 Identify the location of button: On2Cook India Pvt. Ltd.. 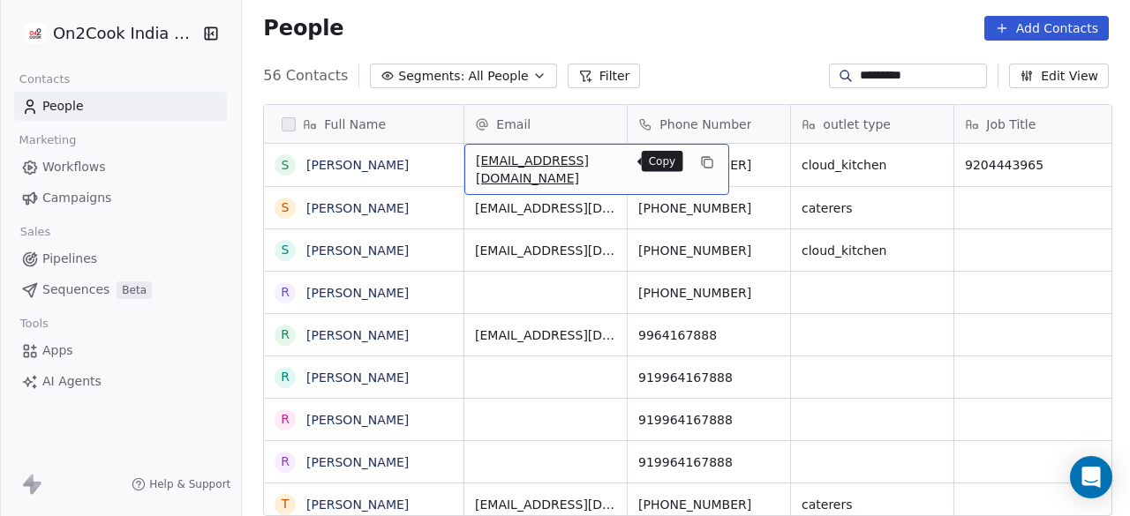
(106, 34).